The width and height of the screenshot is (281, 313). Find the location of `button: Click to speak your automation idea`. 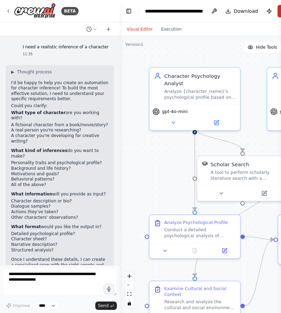

button: Click to speak your automation idea is located at coordinates (109, 289).